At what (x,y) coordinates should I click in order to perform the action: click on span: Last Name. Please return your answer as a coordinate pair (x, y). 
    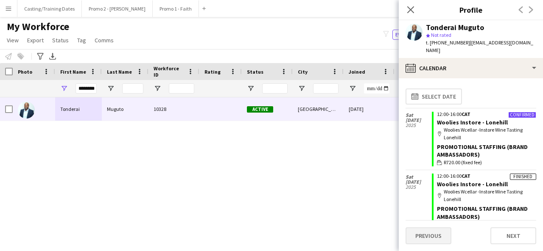
    Looking at the image, I should click on (119, 72).